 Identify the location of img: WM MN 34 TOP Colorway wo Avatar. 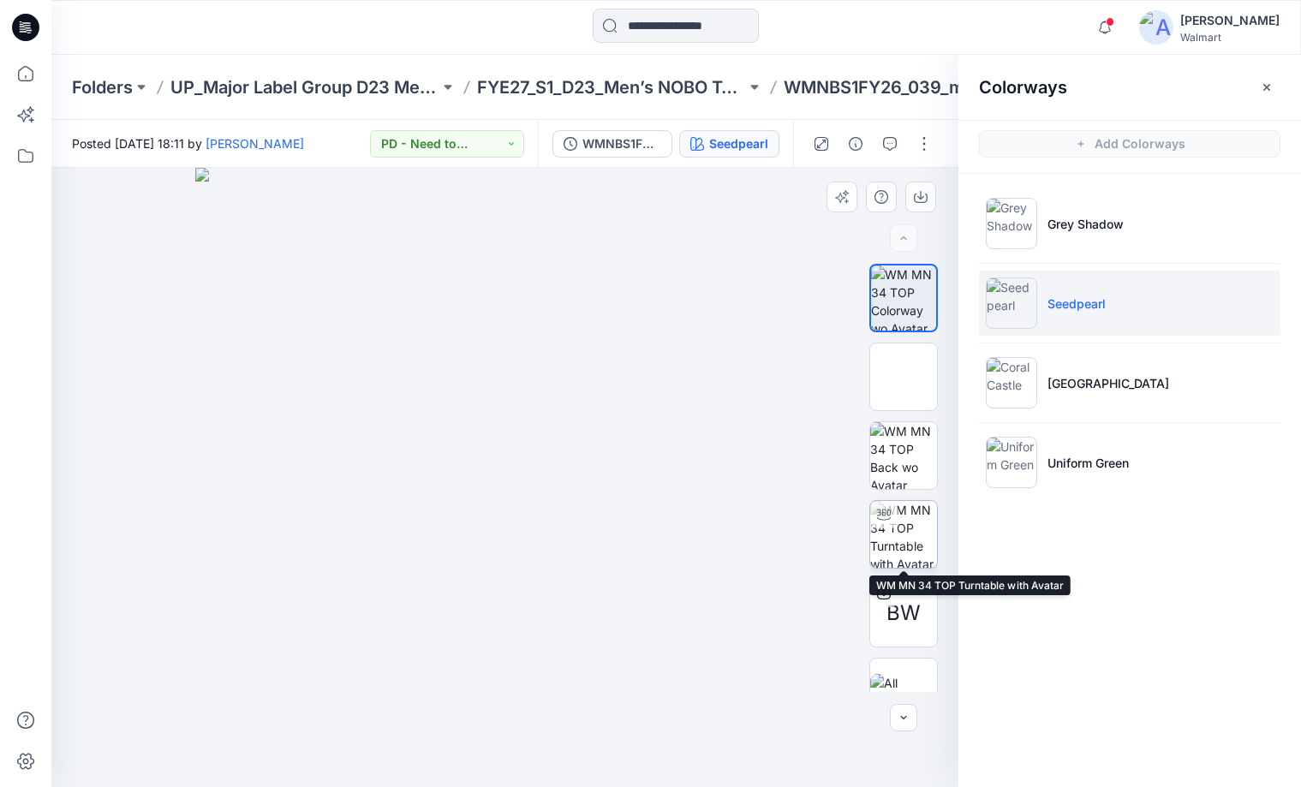
(904, 298).